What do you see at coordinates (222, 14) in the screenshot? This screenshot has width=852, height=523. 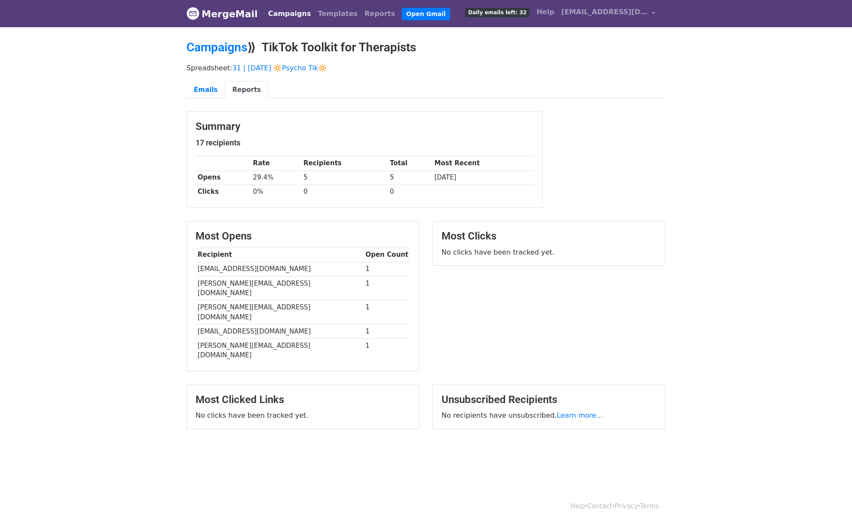 I see `a: MergeMail` at bounding box center [222, 14].